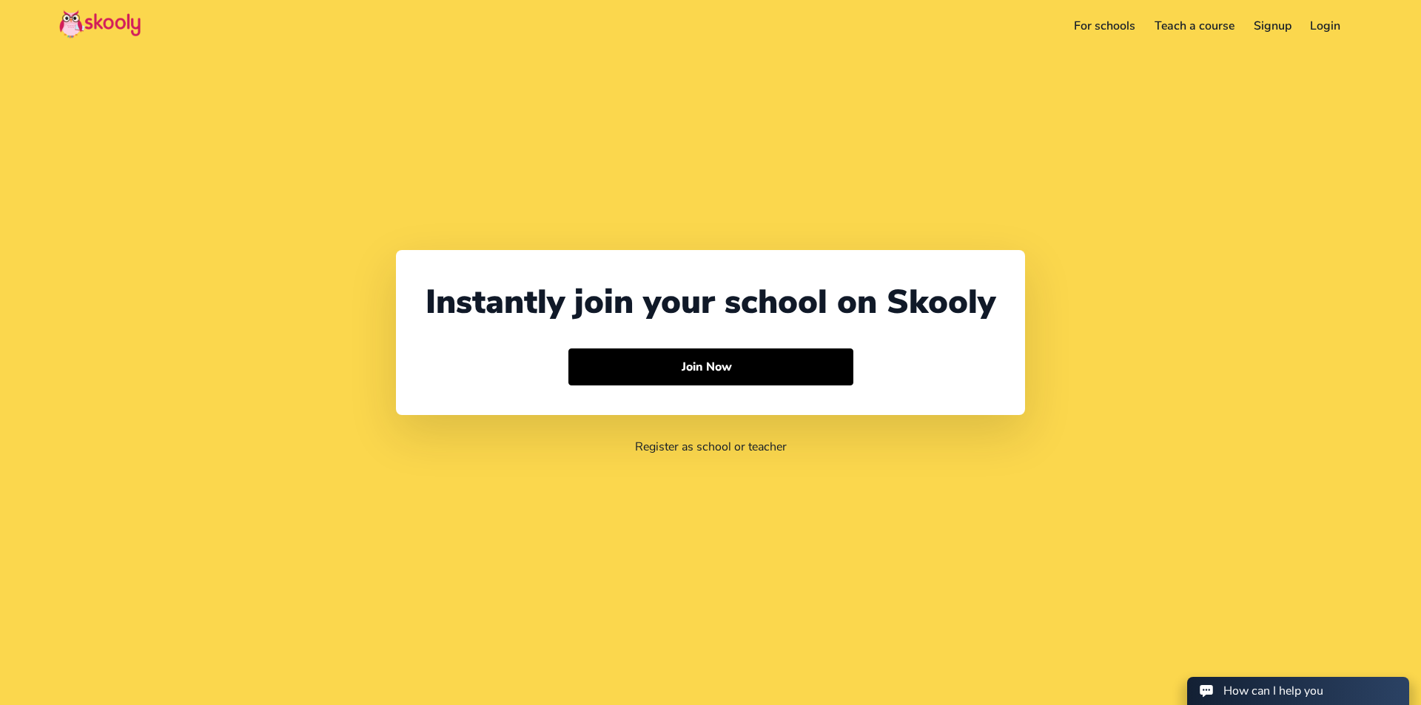 The image size is (1421, 705). I want to click on div: Instantly join your school on Skooly, so click(711, 302).